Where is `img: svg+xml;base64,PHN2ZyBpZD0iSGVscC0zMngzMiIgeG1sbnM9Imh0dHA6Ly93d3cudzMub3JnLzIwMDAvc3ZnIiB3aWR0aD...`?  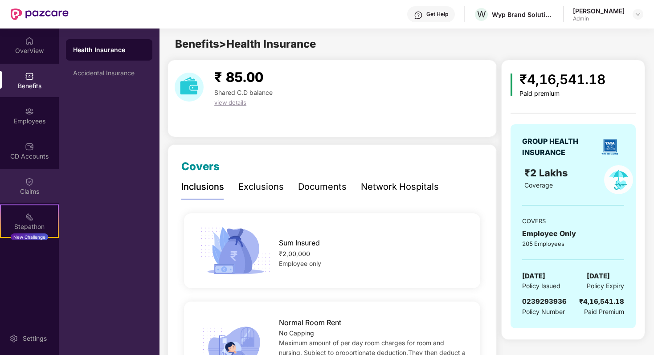 img: svg+xml;base64,PHN2ZyBpZD0iSGVscC0zMngzMiIgeG1sbnM9Imh0dHA6Ly93d3cudzMub3JnLzIwMDAvc3ZnIiB3aWR0aD... is located at coordinates (418, 15).